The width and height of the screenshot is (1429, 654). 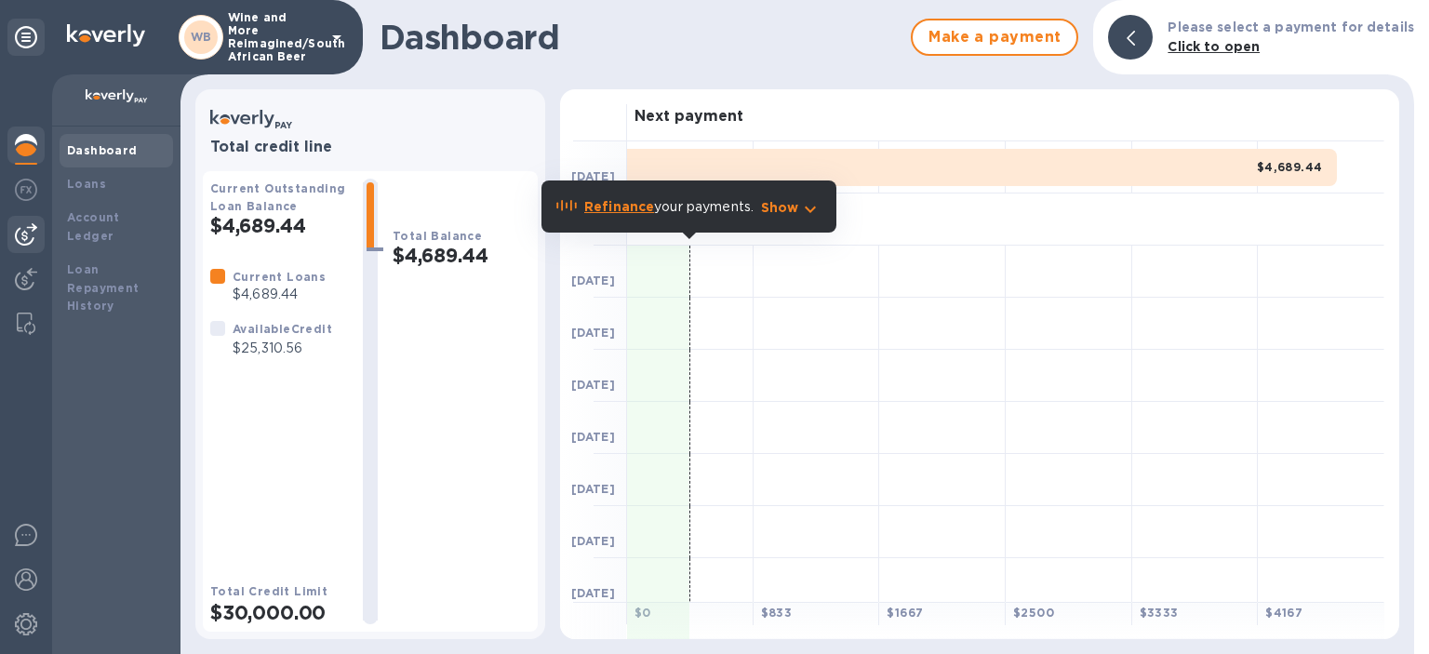 What do you see at coordinates (780, 208) in the screenshot?
I see `p: Show` at bounding box center [780, 208].